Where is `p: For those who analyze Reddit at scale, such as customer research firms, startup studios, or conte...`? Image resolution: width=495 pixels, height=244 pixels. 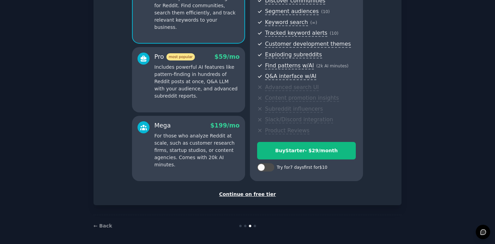
p: For those who analyze Reddit at scale, such as customer research firms, startup studios, or conte... is located at coordinates (197, 150).